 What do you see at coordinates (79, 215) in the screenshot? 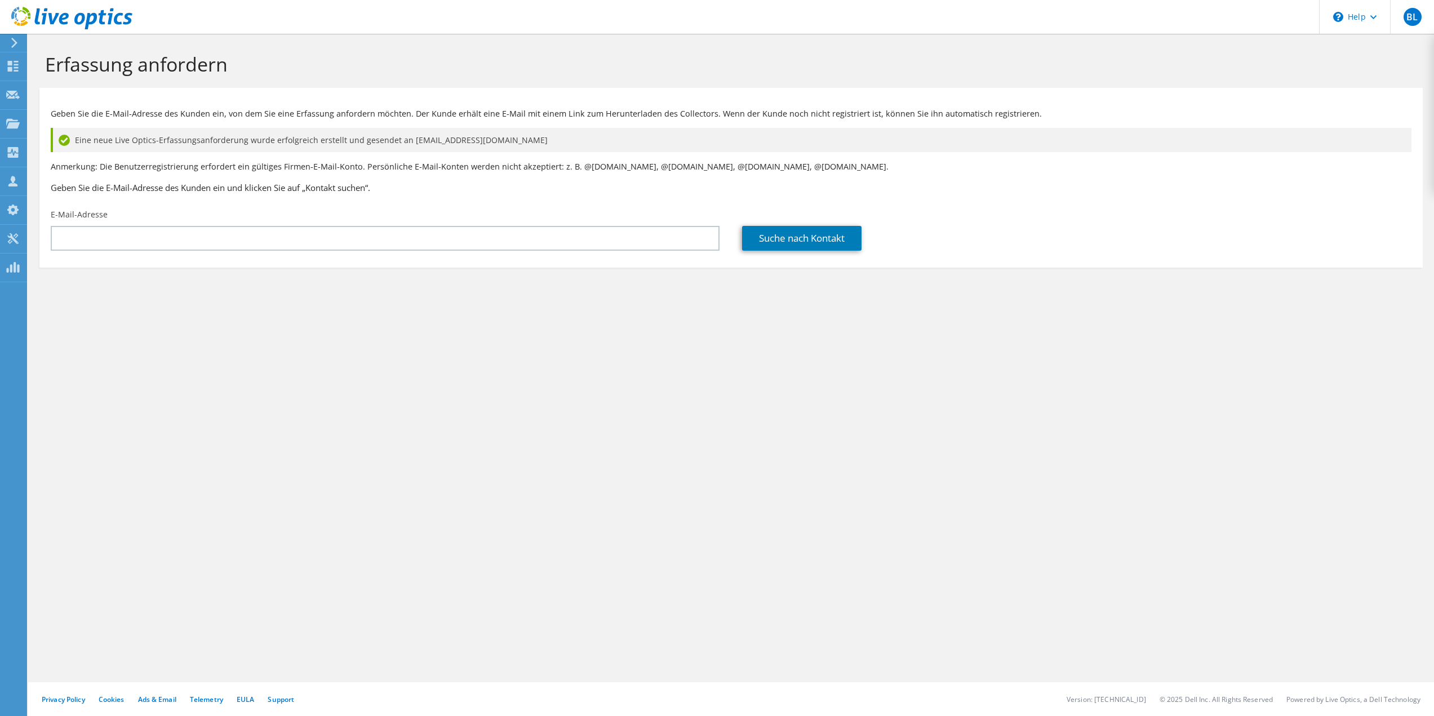
I see `label: E-Mail-Adresse` at bounding box center [79, 215].